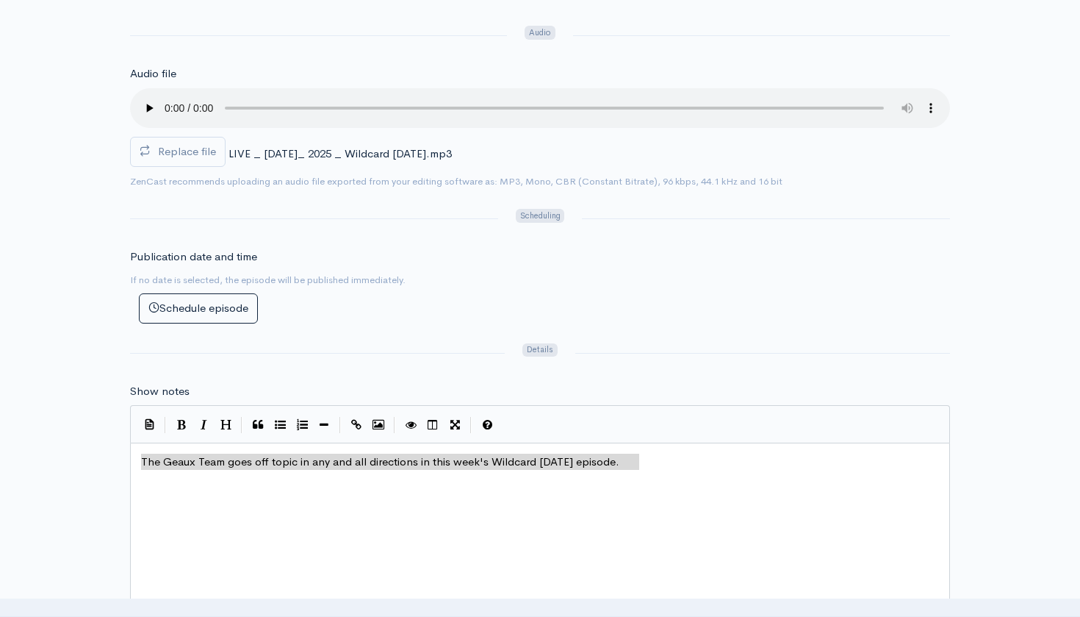  Describe the element at coordinates (198, 308) in the screenshot. I see `button: Schedule episode` at that location.